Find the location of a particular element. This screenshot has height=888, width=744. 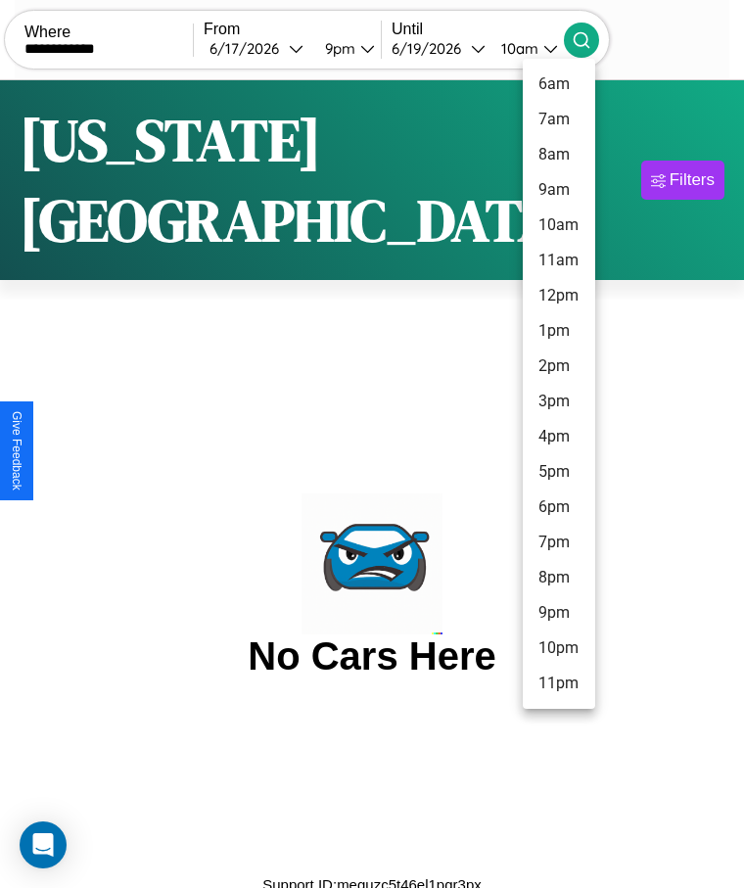

li: 7pm is located at coordinates (559, 542).